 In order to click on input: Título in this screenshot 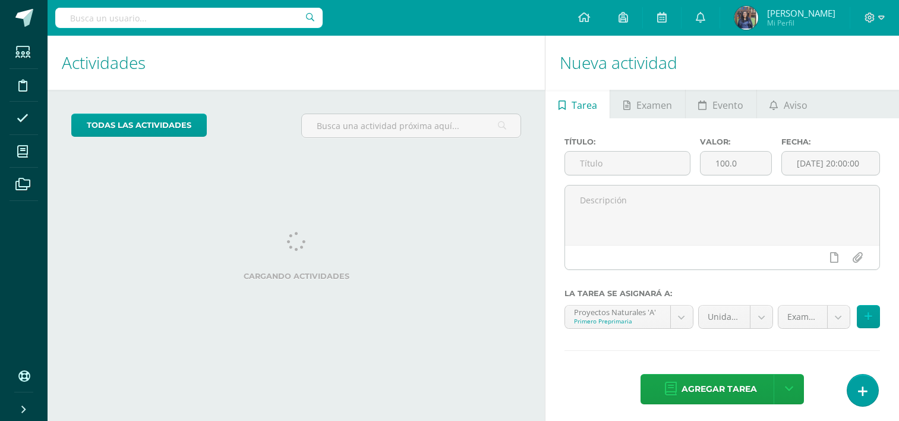, I will do `click(628, 163)`.